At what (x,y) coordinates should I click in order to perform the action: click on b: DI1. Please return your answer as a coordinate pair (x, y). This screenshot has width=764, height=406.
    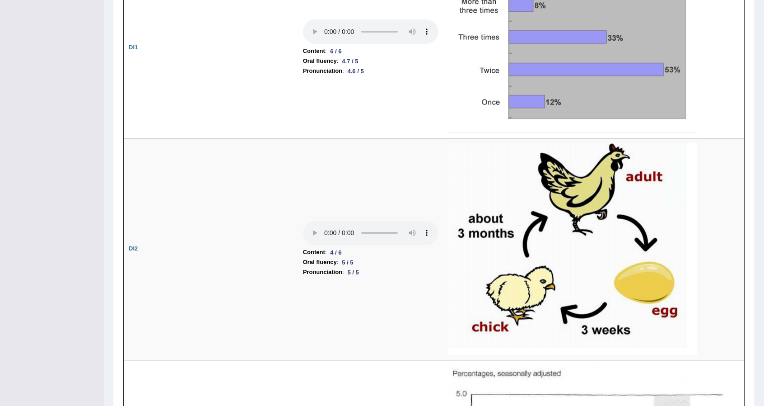
    Looking at the image, I should click on (133, 47).